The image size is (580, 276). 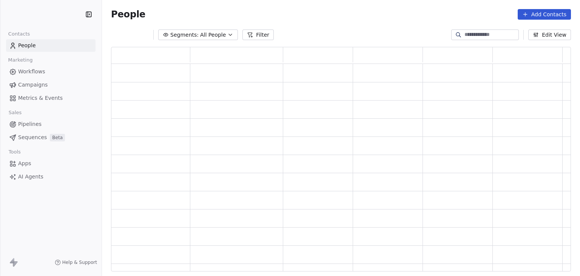 What do you see at coordinates (25, 163) in the screenshot?
I see `span: Apps` at bounding box center [25, 163].